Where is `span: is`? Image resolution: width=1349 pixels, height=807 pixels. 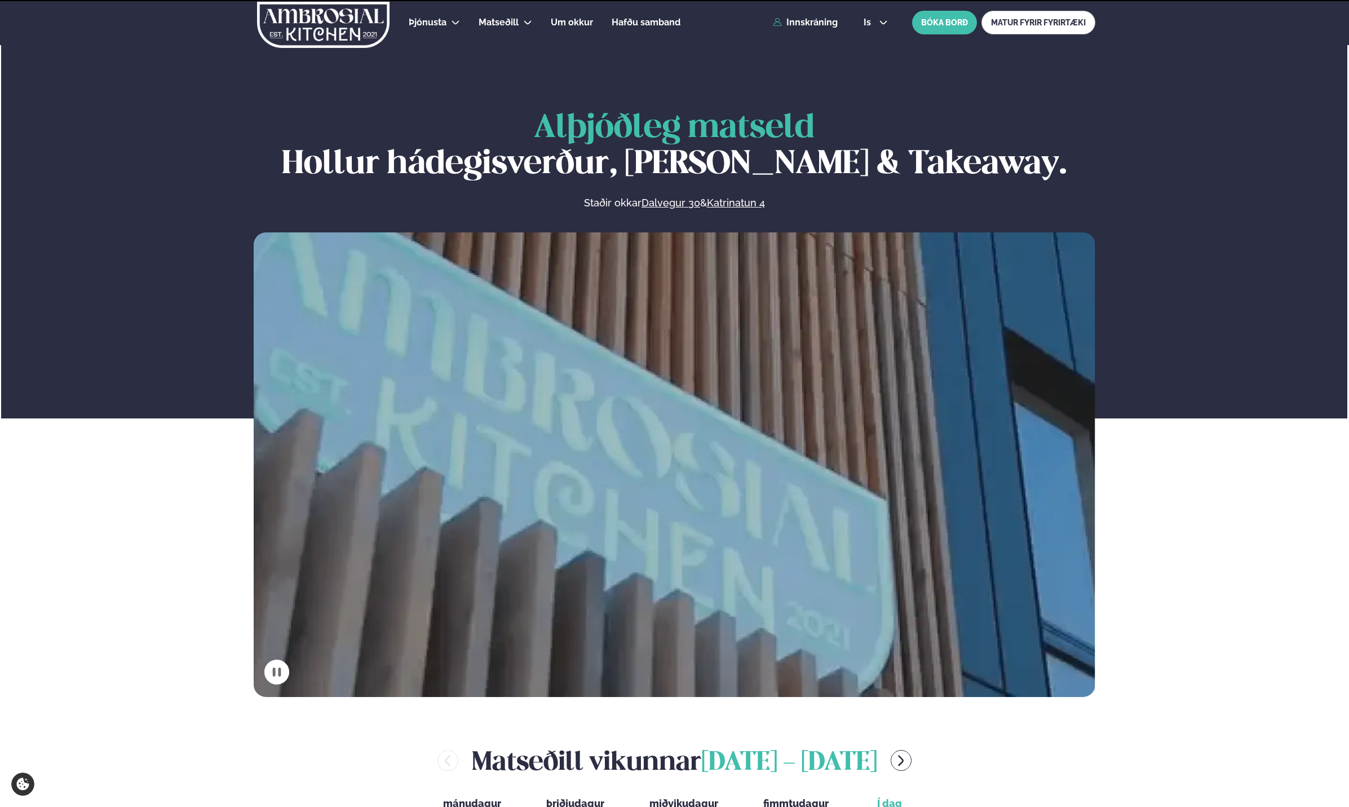 span: is is located at coordinates (869, 23).